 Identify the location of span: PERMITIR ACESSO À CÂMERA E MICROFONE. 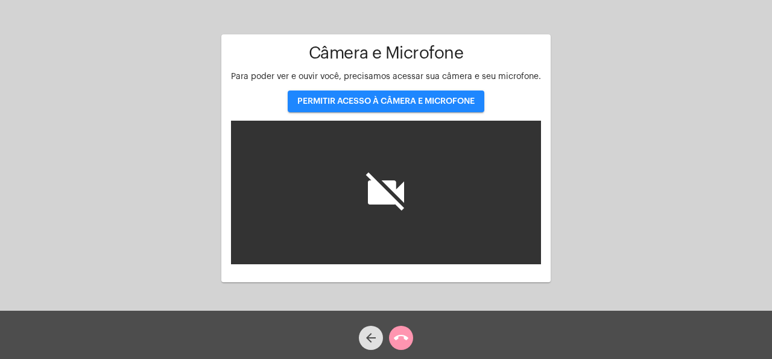
(386, 101).